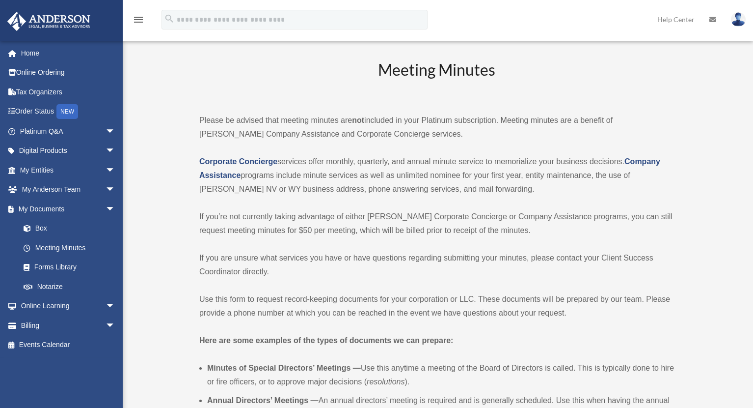 The height and width of the screenshot is (408, 753). What do you see at coordinates (68, 73) in the screenshot?
I see `a: Online Ordering` at bounding box center [68, 73].